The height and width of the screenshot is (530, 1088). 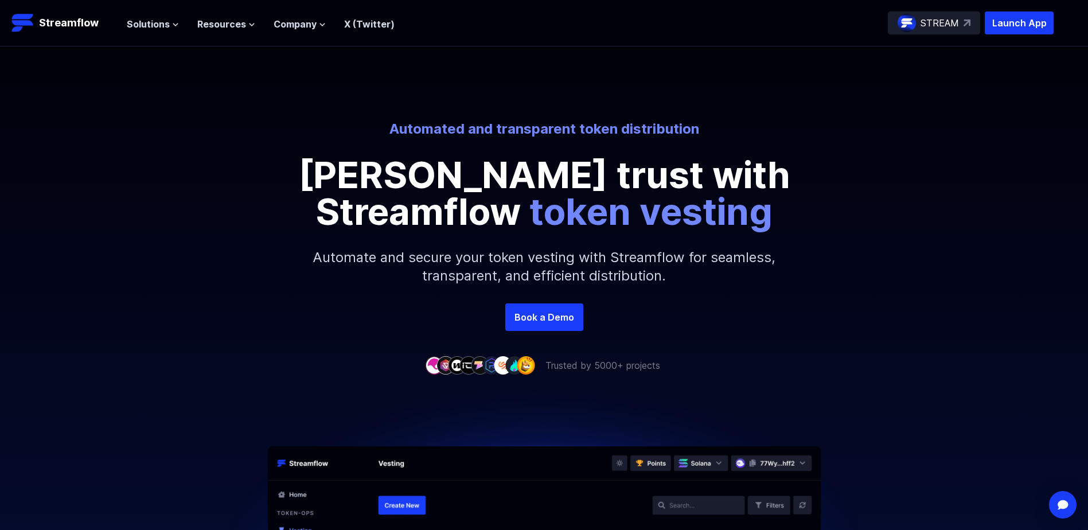 What do you see at coordinates (526, 365) in the screenshot?
I see `img: company-9` at bounding box center [526, 365].